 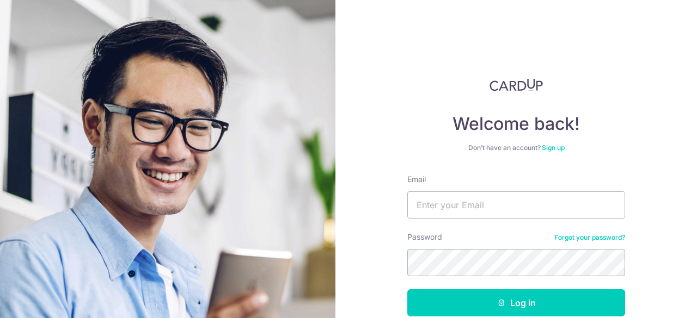 What do you see at coordinates (516, 148) in the screenshot?
I see `div: Don’t have an account?` at bounding box center [516, 148].